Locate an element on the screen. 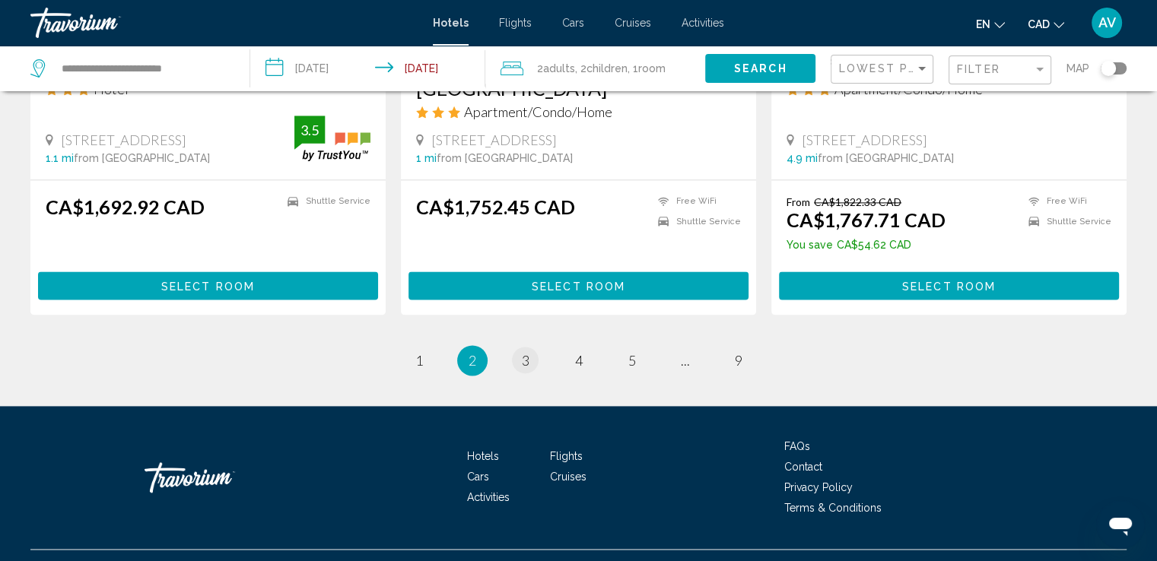 Image resolution: width=1157 pixels, height=561 pixels. span: 4 is located at coordinates (579, 361).